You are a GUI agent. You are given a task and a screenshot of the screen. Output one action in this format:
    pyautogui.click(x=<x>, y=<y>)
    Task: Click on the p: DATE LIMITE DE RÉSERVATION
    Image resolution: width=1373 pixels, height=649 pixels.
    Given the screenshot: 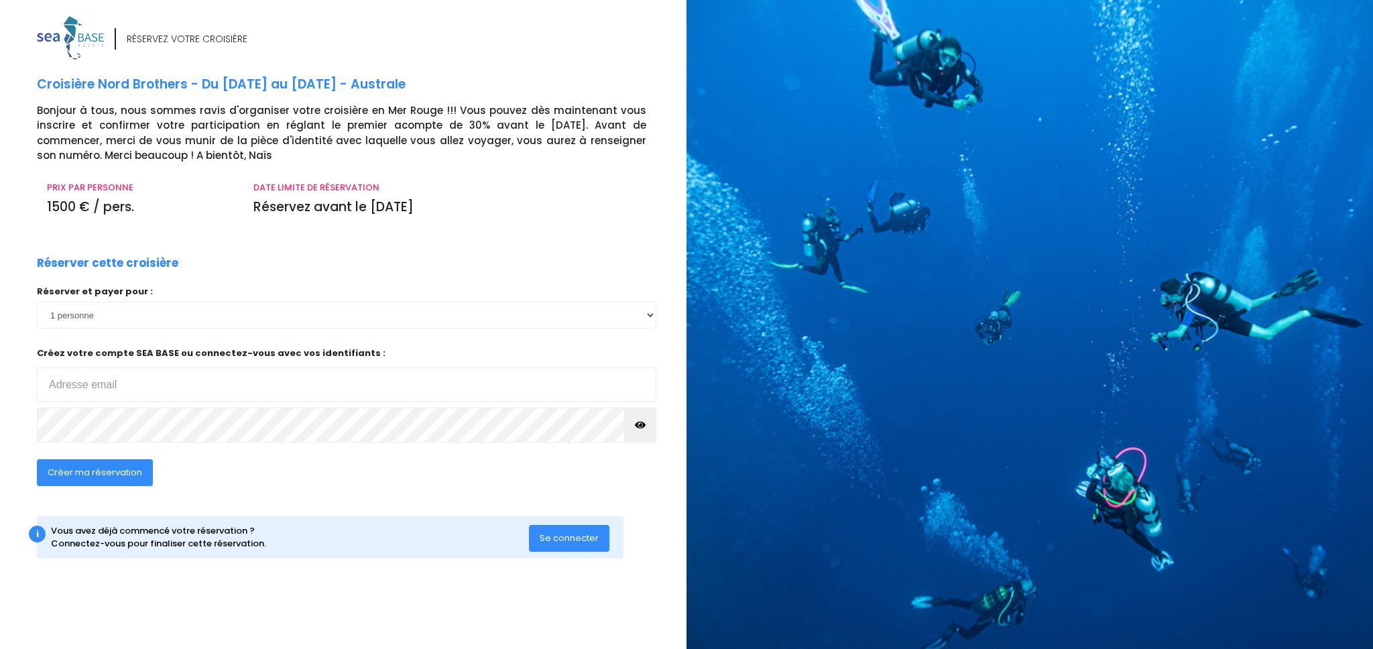 What is the action you would take?
    pyautogui.click(x=450, y=188)
    